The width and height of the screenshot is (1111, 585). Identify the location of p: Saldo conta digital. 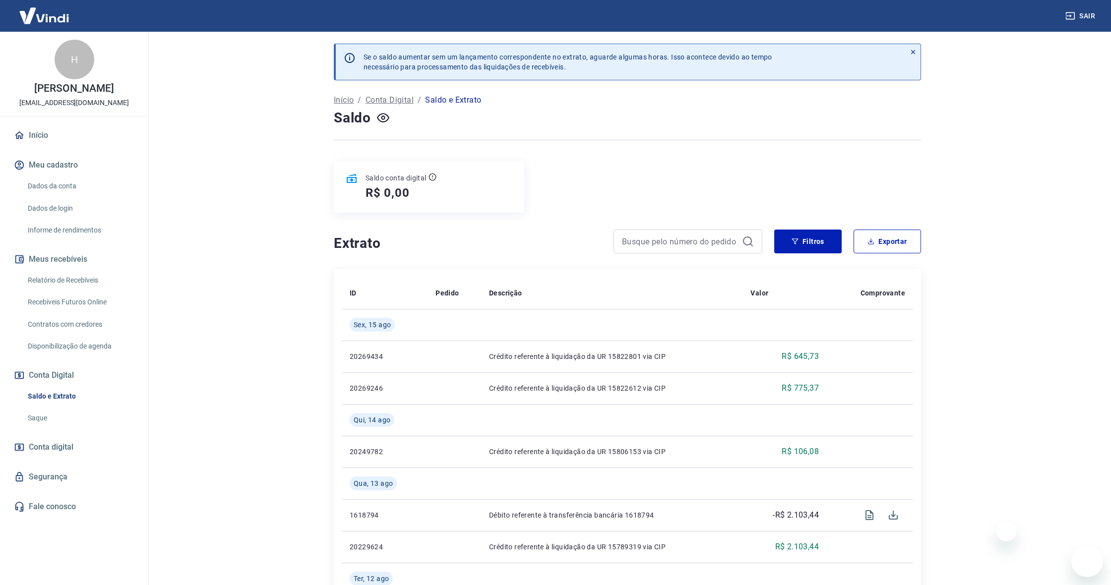
(396, 178).